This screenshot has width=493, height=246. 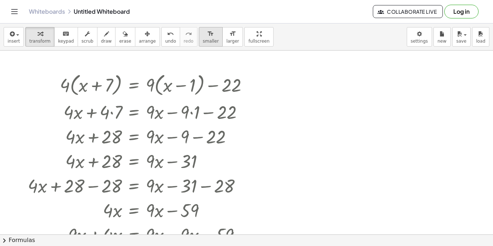 What do you see at coordinates (87, 37) in the screenshot?
I see `button: scrub` at bounding box center [87, 37].